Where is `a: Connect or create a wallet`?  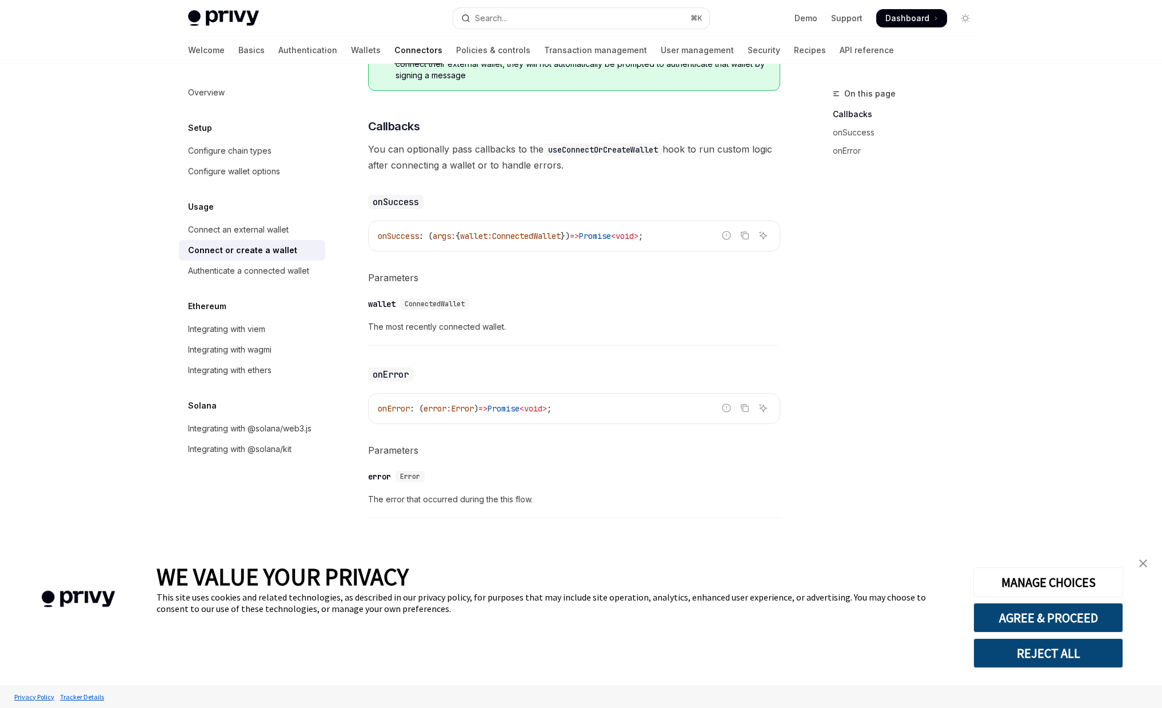 a: Connect or create a wallet is located at coordinates (252, 250).